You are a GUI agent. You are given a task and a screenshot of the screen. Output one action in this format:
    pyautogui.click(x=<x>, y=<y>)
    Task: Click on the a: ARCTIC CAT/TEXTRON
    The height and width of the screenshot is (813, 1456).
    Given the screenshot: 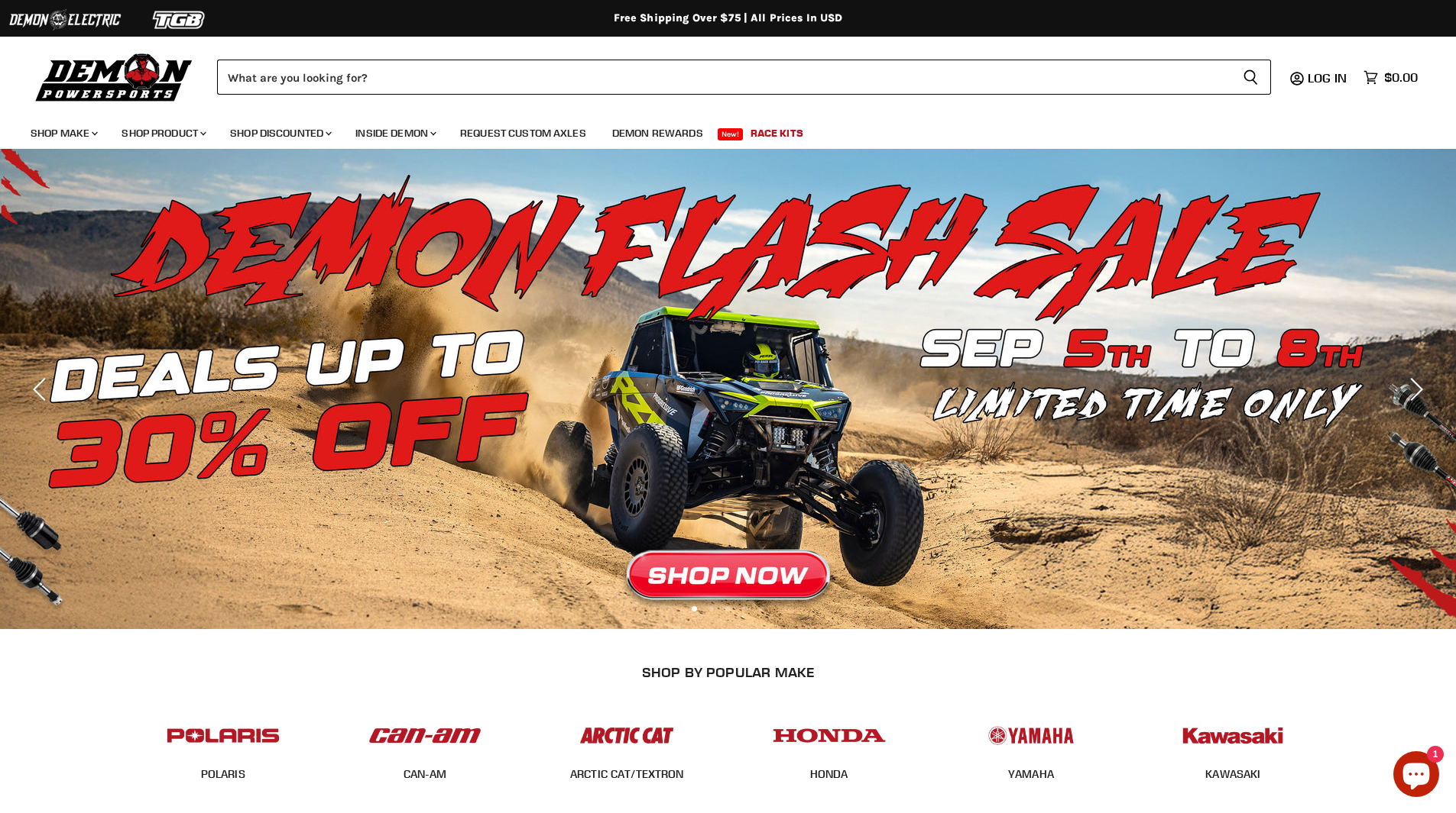 What is the action you would take?
    pyautogui.click(x=627, y=775)
    